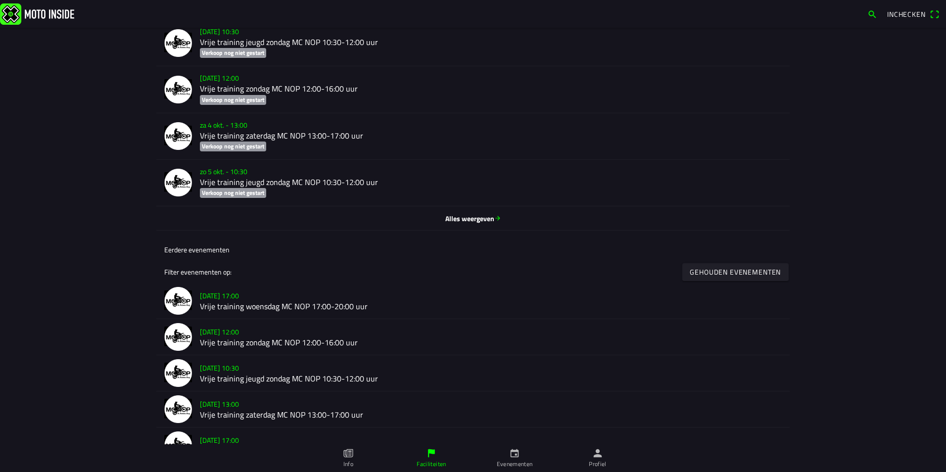 This screenshot has width=946, height=472. Describe the element at coordinates (473, 218) in the screenshot. I see `span: Alles weergeven` at that location.